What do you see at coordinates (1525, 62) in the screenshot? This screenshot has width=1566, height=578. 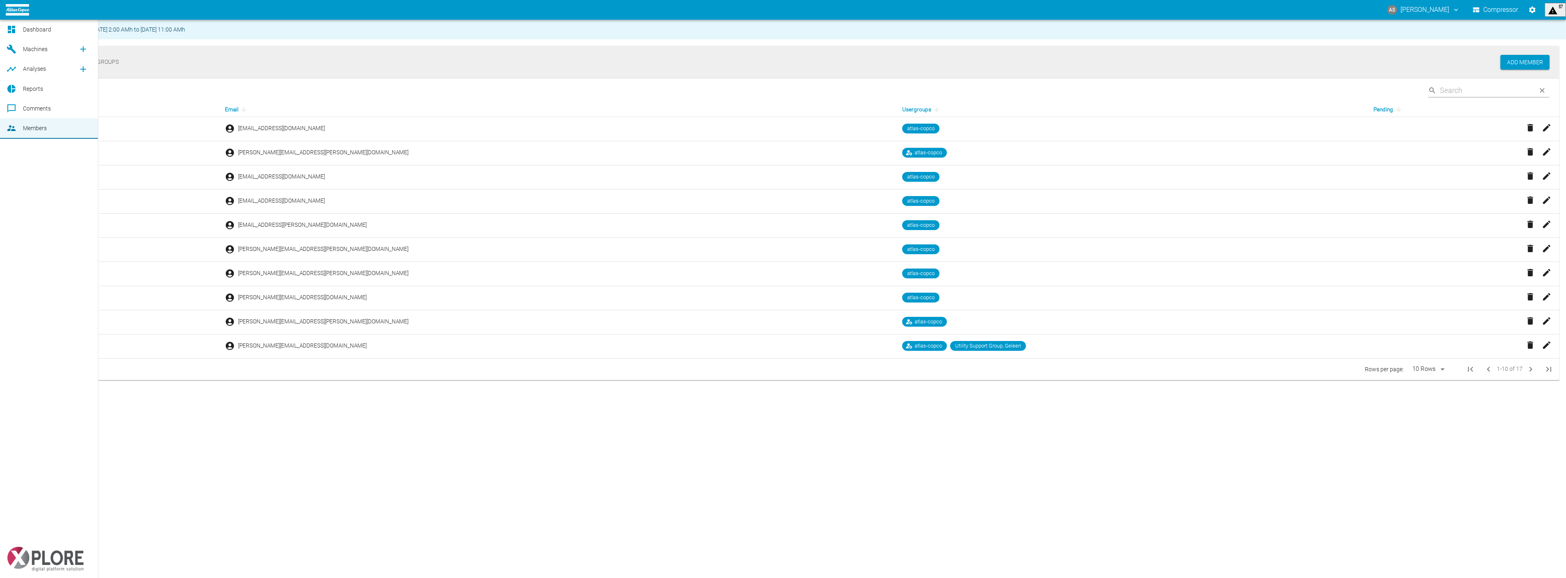 I see `button: Add Member` at bounding box center [1525, 62].